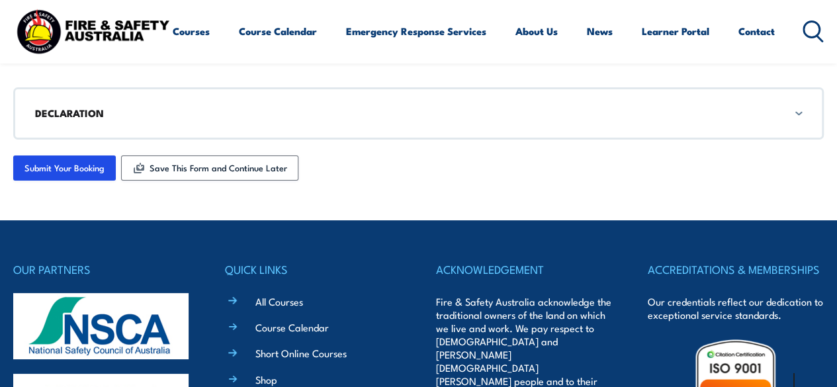  Describe the element at coordinates (266, 379) in the screenshot. I see `a: Shop` at that location.